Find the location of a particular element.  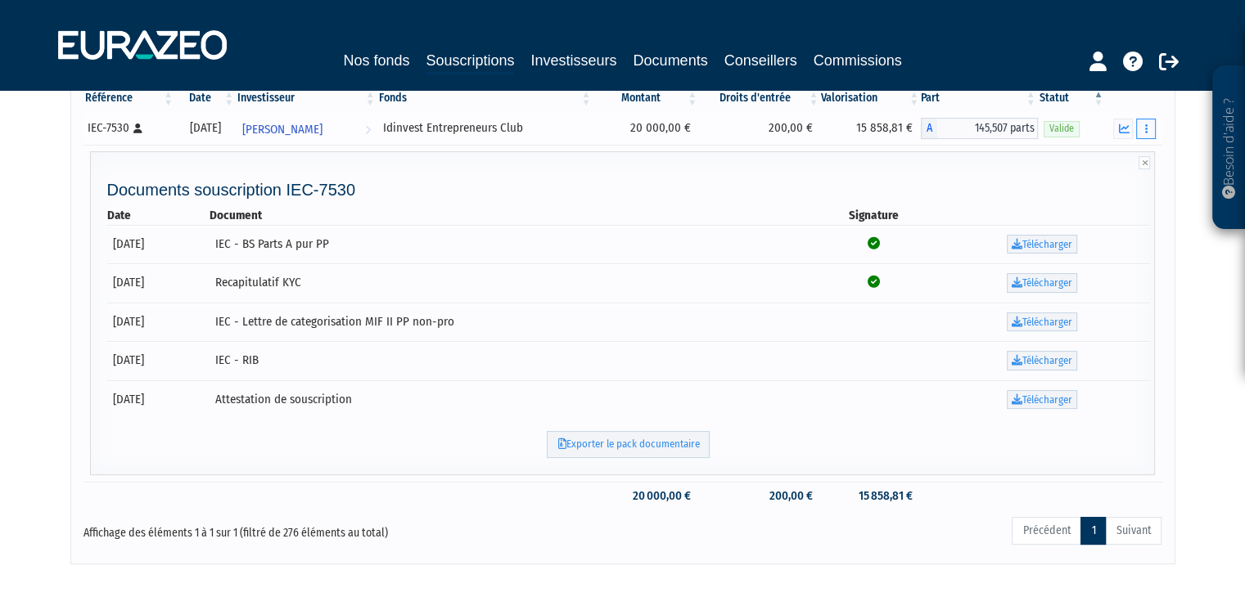

th: Document is located at coordinates (511, 215).